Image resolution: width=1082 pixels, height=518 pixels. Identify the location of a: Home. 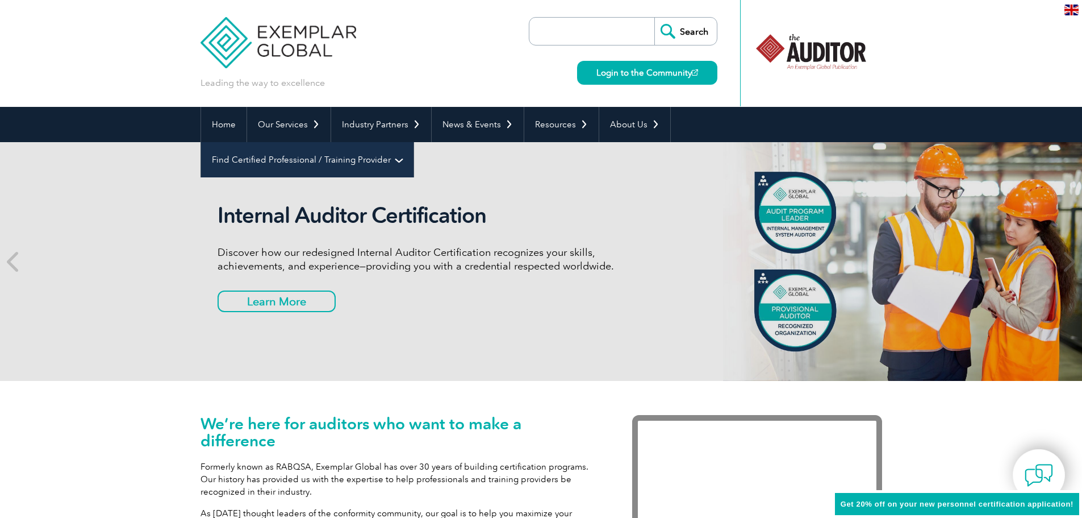
(224, 124).